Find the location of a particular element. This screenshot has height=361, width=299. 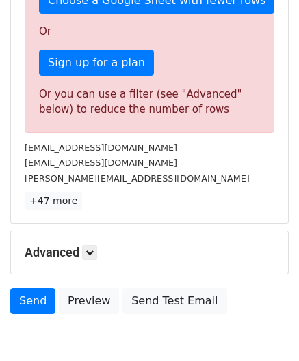

h5: Advanced is located at coordinates (149, 253).